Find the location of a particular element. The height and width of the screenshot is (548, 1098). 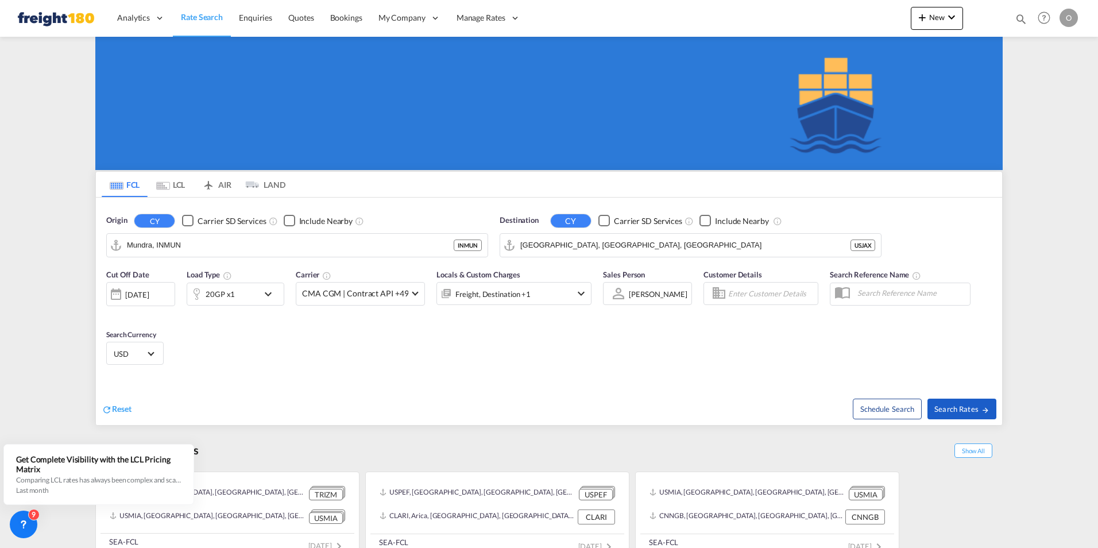

md-tab-item: AIR is located at coordinates (216, 184).